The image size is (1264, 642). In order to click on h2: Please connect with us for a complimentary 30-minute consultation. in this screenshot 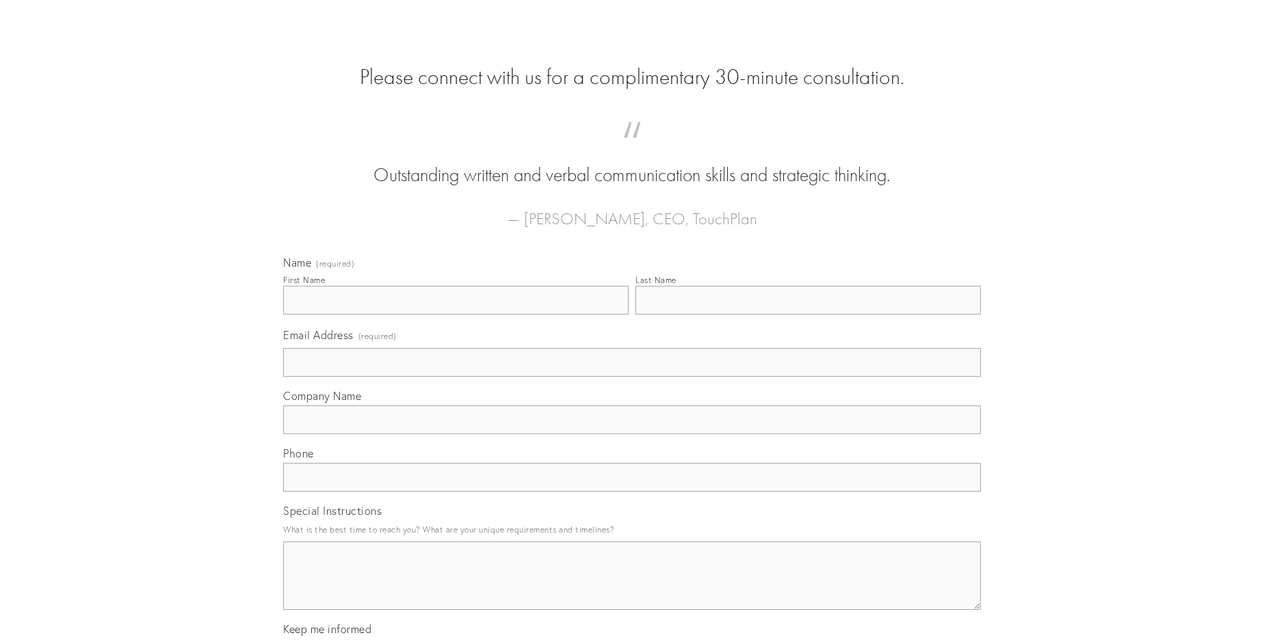, I will do `click(632, 77)`.